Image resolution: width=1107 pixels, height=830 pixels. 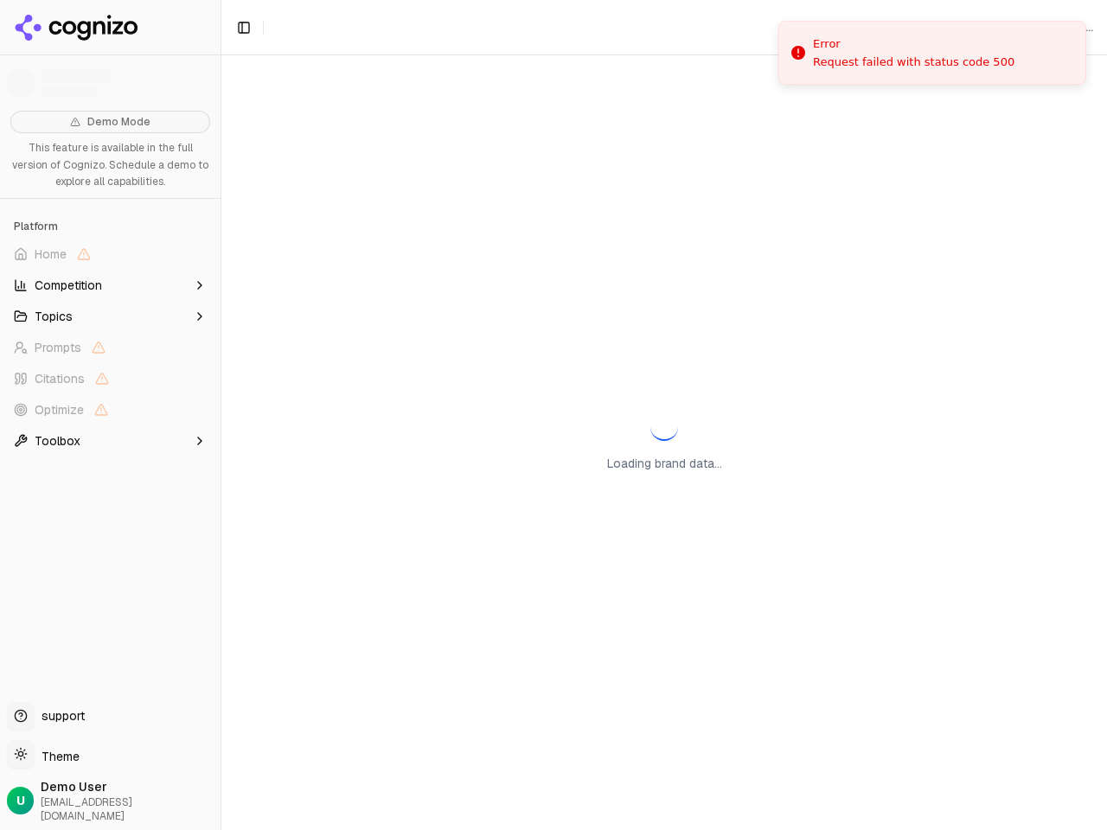 I want to click on span: Home, so click(x=50, y=254).